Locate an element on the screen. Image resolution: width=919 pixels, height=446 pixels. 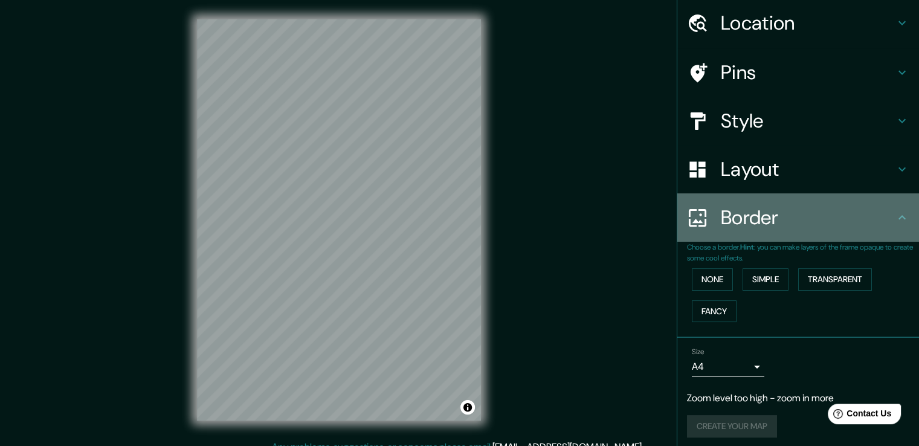
h4: Style is located at coordinates (808, 121).